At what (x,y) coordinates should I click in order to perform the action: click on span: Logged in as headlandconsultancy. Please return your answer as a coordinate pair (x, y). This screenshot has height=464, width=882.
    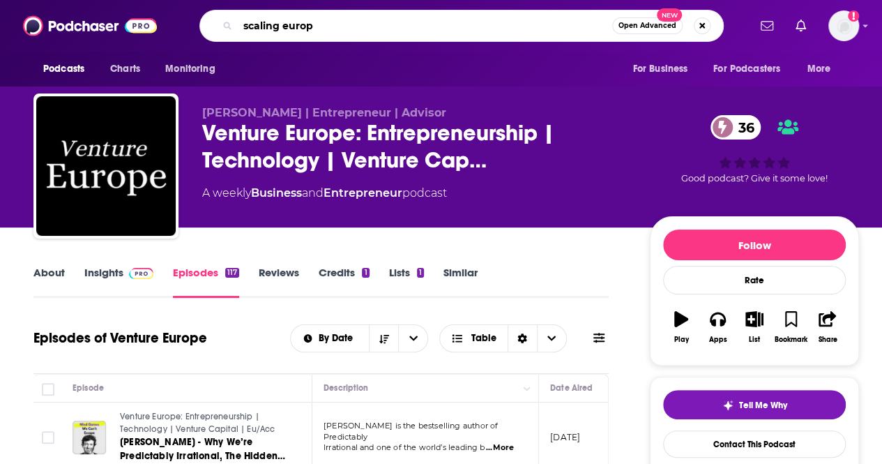
    Looking at the image, I should click on (844, 26).